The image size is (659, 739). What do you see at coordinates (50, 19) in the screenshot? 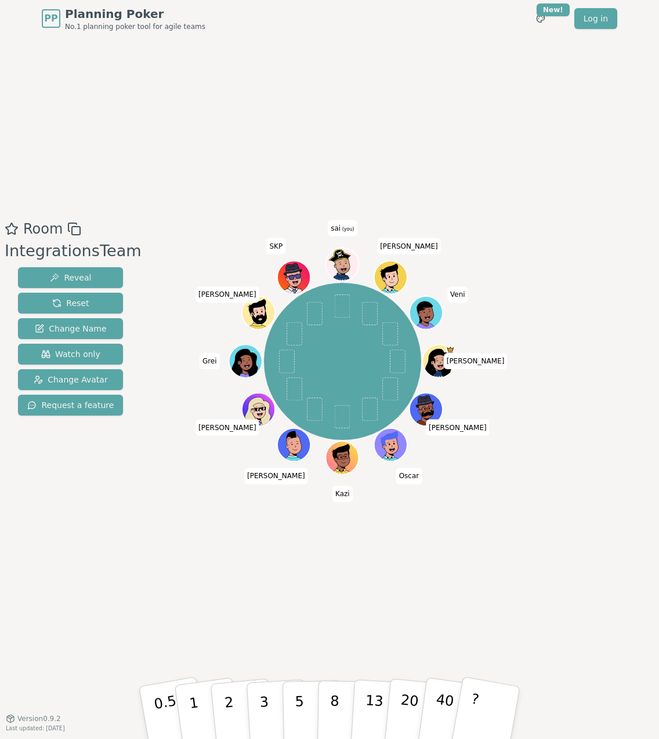
I see `span: PP` at bounding box center [50, 19].